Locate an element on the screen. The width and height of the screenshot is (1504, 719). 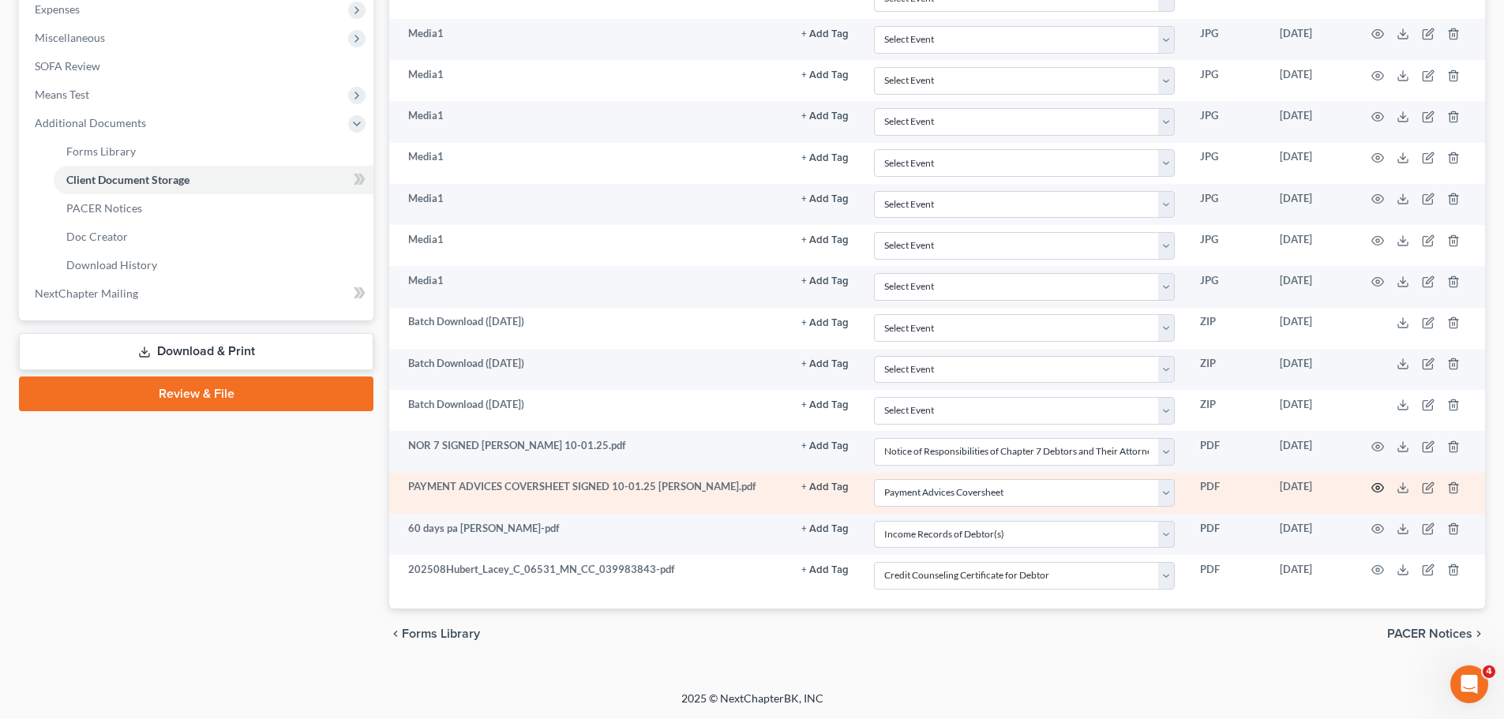
i: chevron_right is located at coordinates (1479, 634).